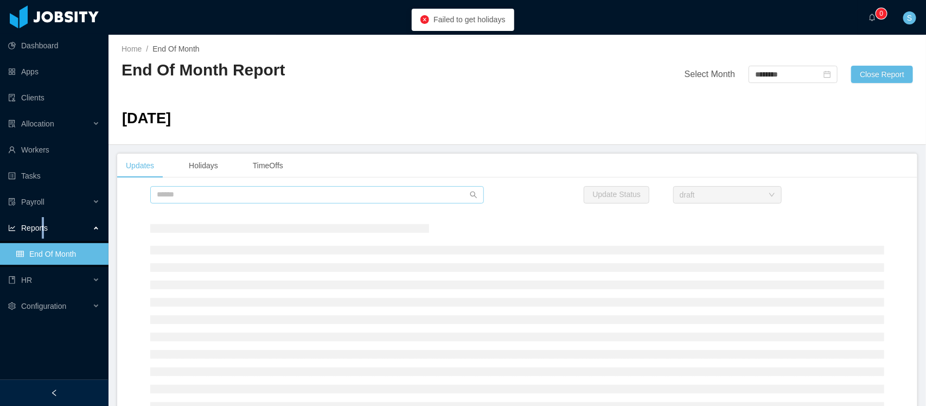 This screenshot has width=926, height=406. Describe the element at coordinates (12, 124) in the screenshot. I see `i: icon: solution` at that location.